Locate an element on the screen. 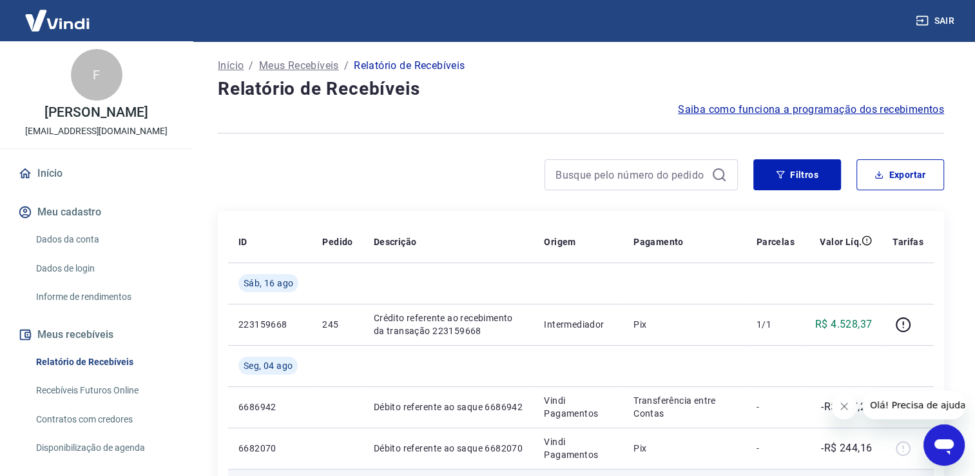  a: Dados de login is located at coordinates (104, 268).